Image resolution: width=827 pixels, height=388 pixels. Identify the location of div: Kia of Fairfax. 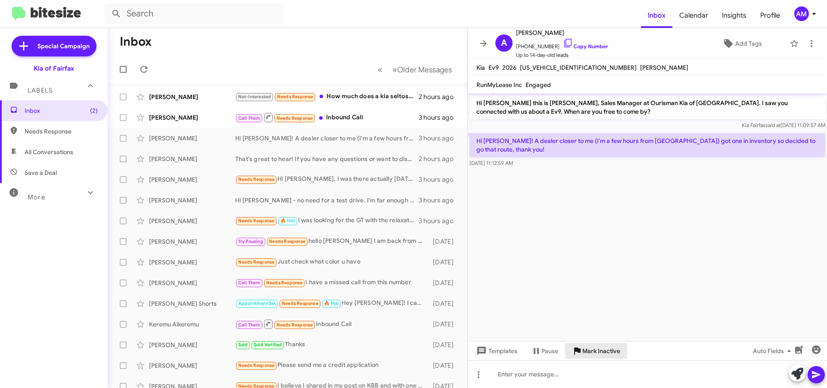
(54, 68).